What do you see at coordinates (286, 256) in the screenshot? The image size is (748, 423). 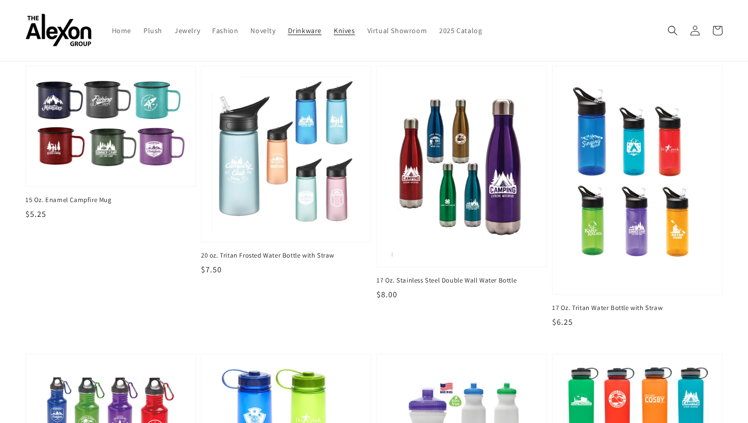 I see `span: 20 oz. Tritan Frosted Water Bottle with Straw` at bounding box center [286, 256].